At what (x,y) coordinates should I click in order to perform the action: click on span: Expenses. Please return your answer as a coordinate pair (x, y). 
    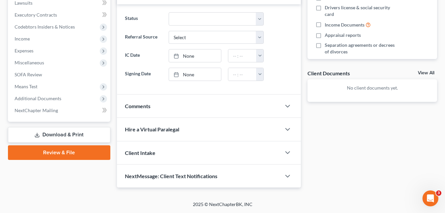
    Looking at the image, I should click on (24, 50).